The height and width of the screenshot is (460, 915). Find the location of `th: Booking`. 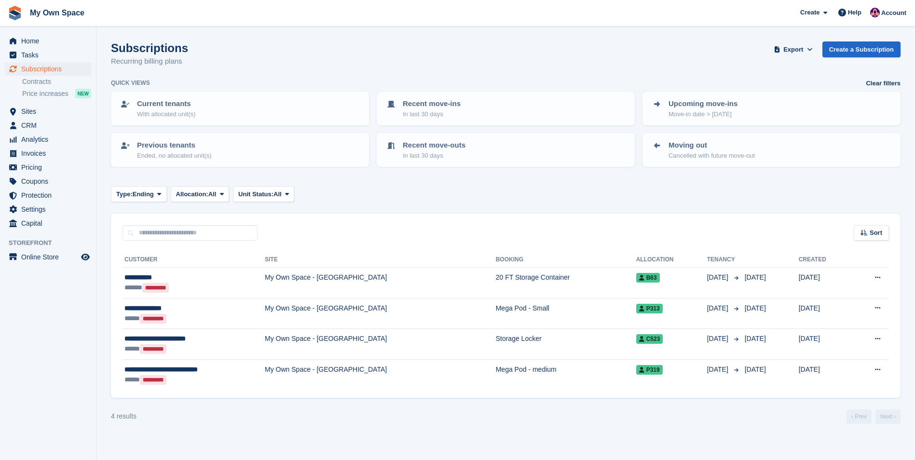

th: Booking is located at coordinates (566, 260).